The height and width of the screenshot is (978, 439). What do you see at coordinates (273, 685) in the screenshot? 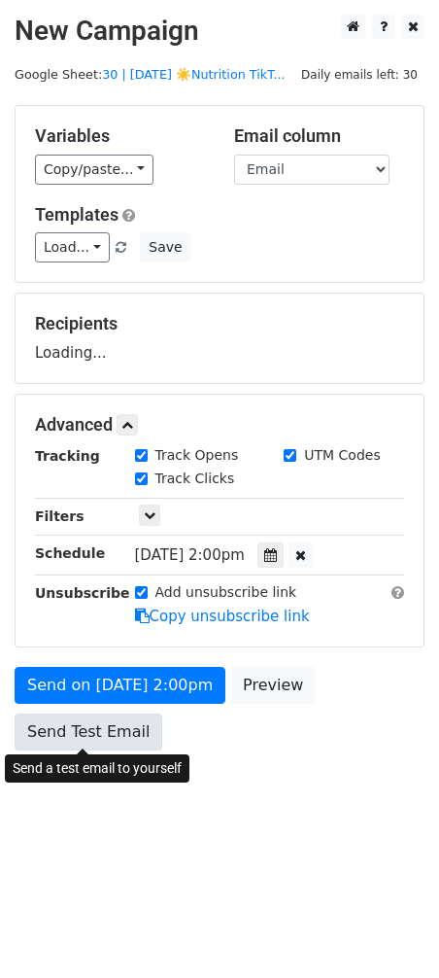
I see `a: Preview` at bounding box center [273, 685].